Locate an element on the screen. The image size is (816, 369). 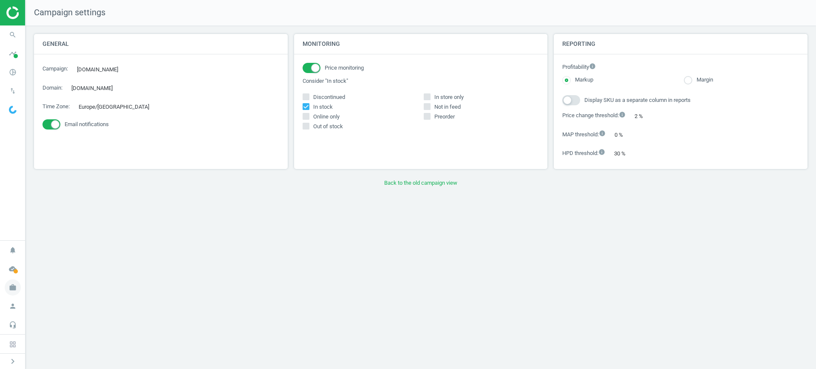
span: In stock is located at coordinates (323, 107).